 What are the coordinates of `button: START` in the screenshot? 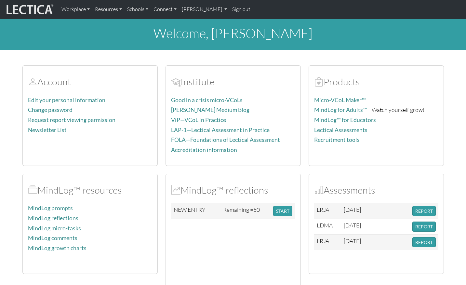 It's located at (283, 211).